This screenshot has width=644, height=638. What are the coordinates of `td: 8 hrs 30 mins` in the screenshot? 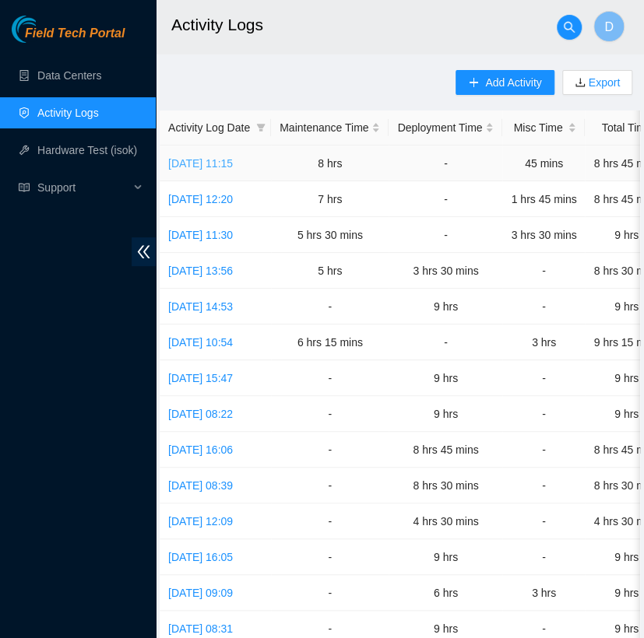 It's located at (445, 486).